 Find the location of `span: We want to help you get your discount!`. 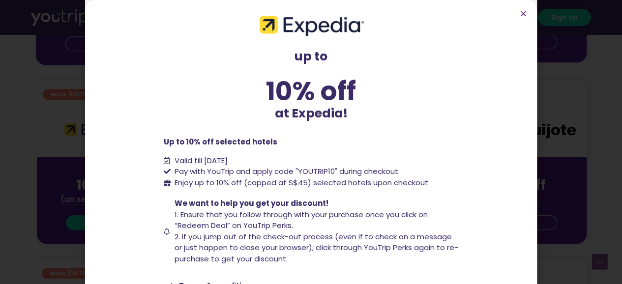

span: We want to help you get your discount! is located at coordinates (251, 203).